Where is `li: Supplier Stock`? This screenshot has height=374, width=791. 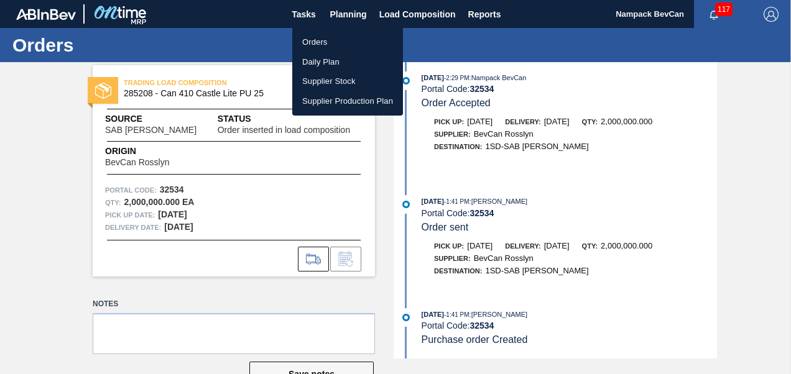 li: Supplier Stock is located at coordinates (348, 81).